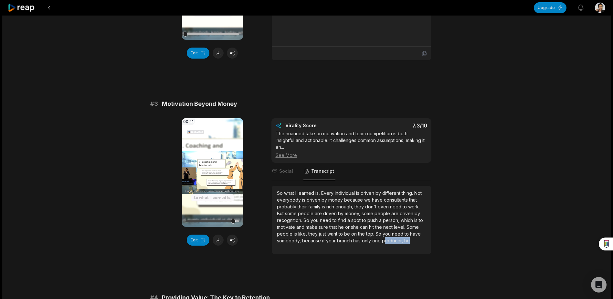 The width and height of the screenshot is (613, 299). What do you see at coordinates (408, 220) in the screenshot?
I see `span: which` at bounding box center [408, 220].